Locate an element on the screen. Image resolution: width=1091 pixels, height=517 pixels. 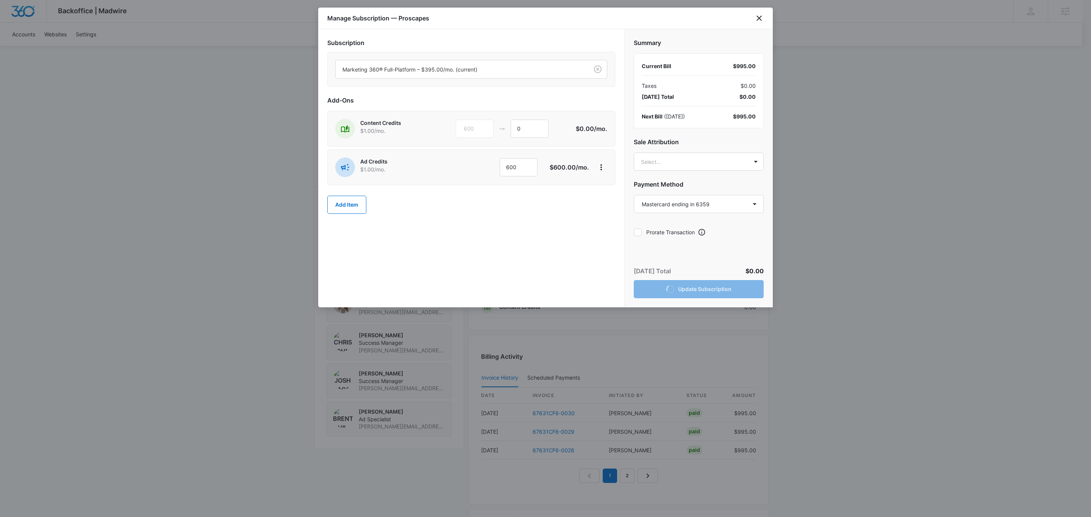
button: close is located at coordinates (759, 18).